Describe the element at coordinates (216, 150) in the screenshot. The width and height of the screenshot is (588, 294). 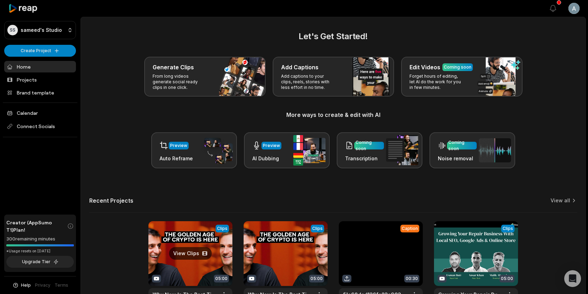
I see `img: auto_reframe.png` at that location.